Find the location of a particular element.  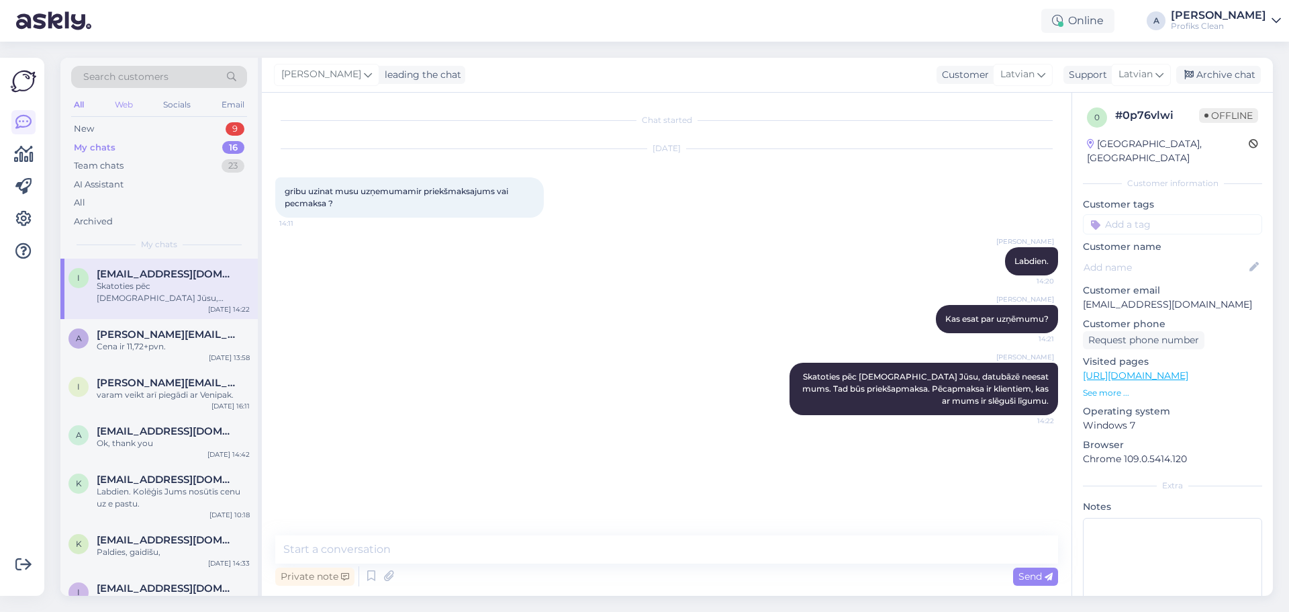

span: Offline is located at coordinates (1228, 115).